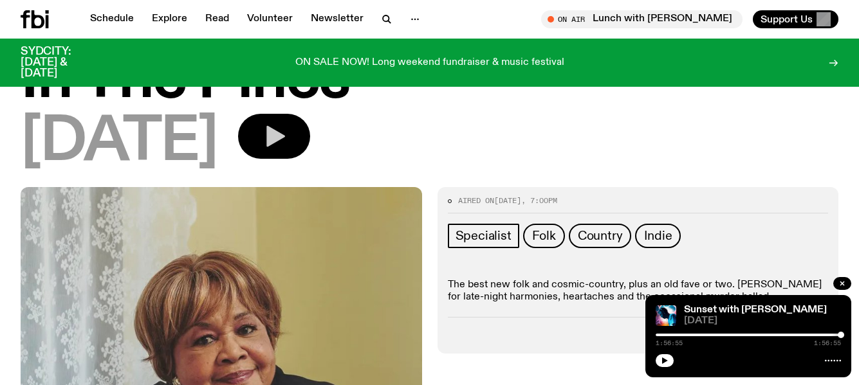  What do you see at coordinates (483, 236) in the screenshot?
I see `span: Specialist` at bounding box center [483, 236].